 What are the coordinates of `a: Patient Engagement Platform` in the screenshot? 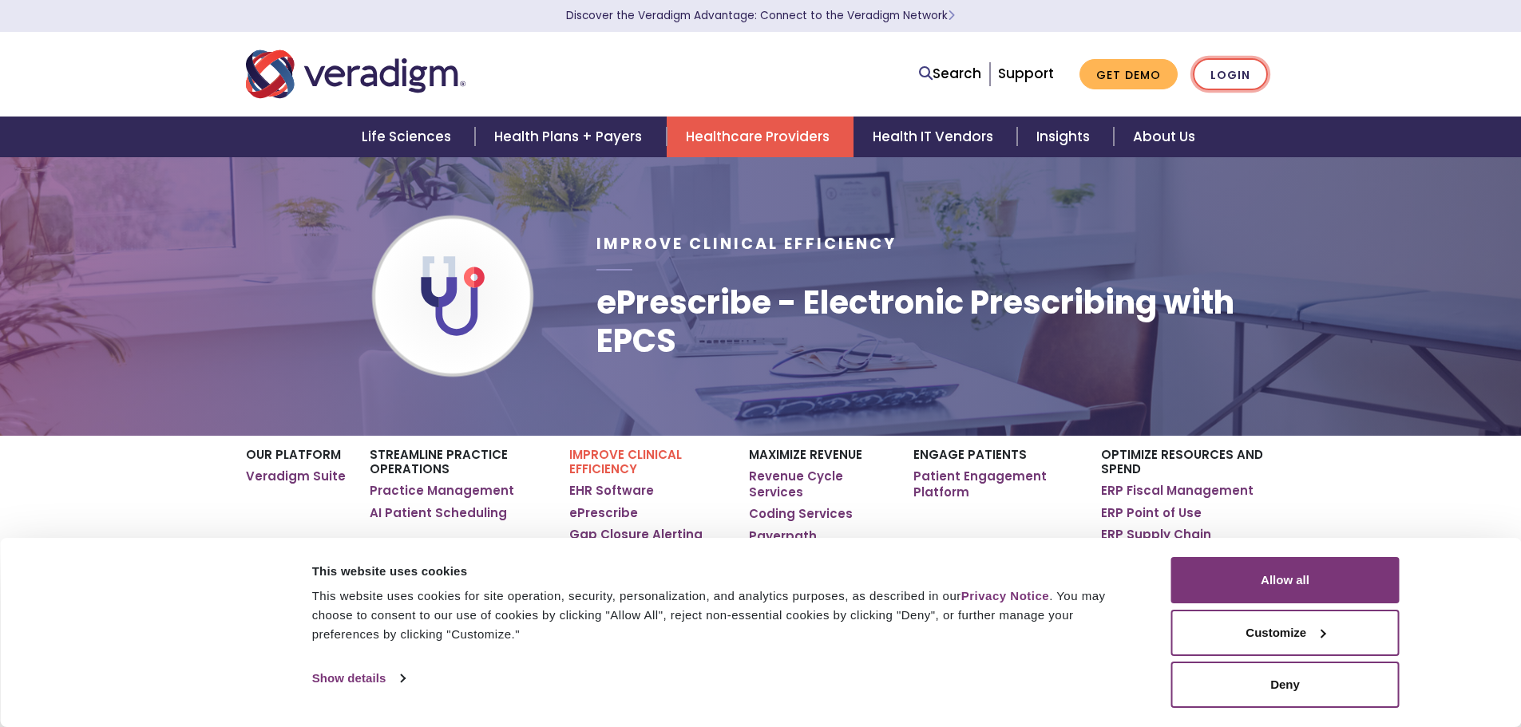 It's located at (995, 484).